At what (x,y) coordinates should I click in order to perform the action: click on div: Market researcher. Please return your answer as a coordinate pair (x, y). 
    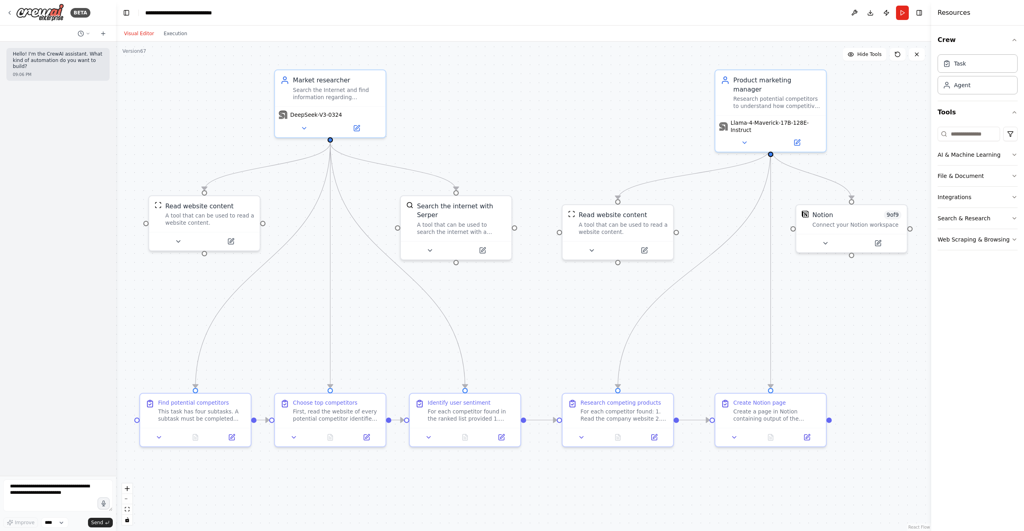
    Looking at the image, I should click on (337, 80).